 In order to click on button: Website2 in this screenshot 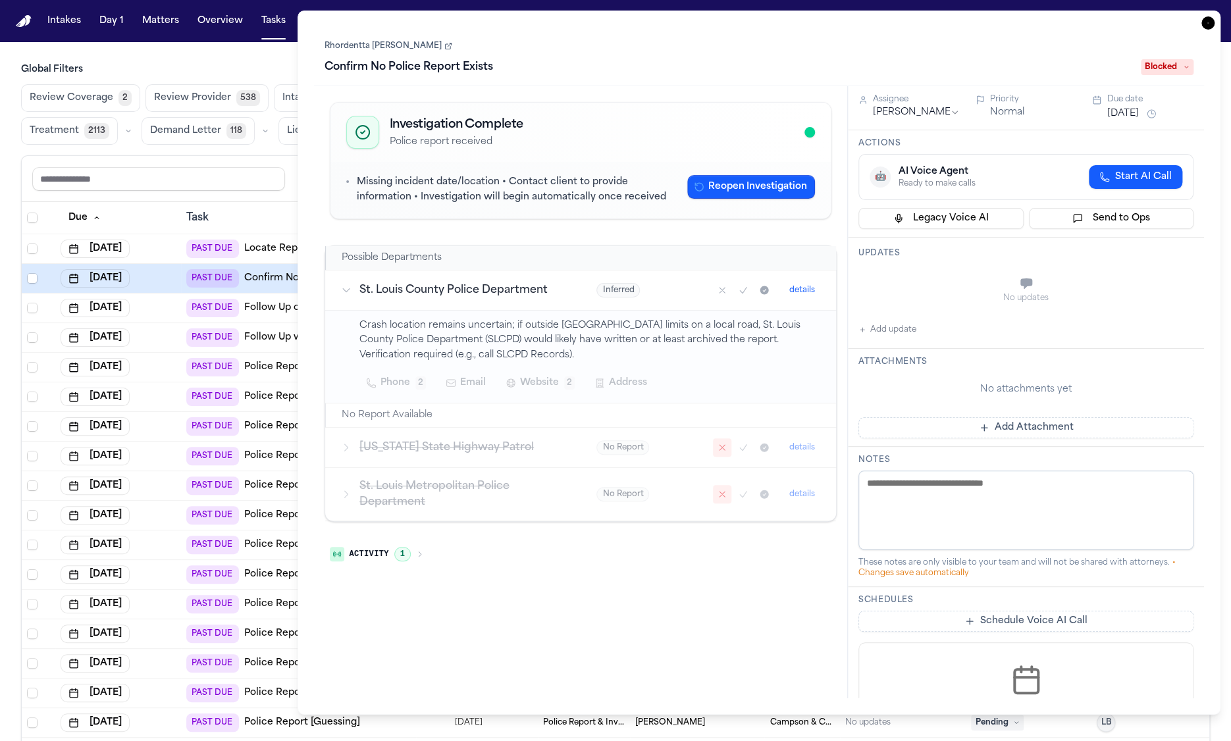, I will do `click(540, 383)`.